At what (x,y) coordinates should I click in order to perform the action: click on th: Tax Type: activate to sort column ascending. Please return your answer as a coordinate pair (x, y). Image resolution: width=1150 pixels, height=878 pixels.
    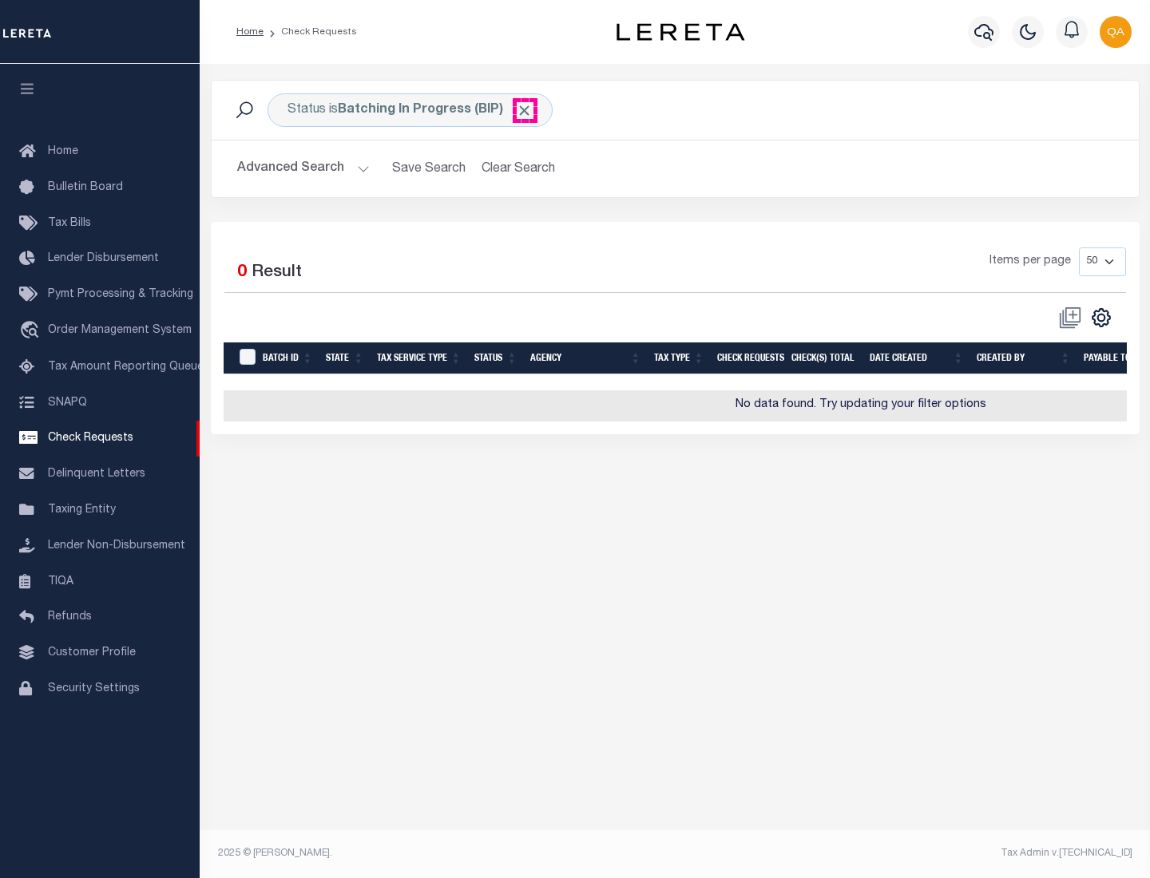
    Looking at the image, I should click on (679, 359).